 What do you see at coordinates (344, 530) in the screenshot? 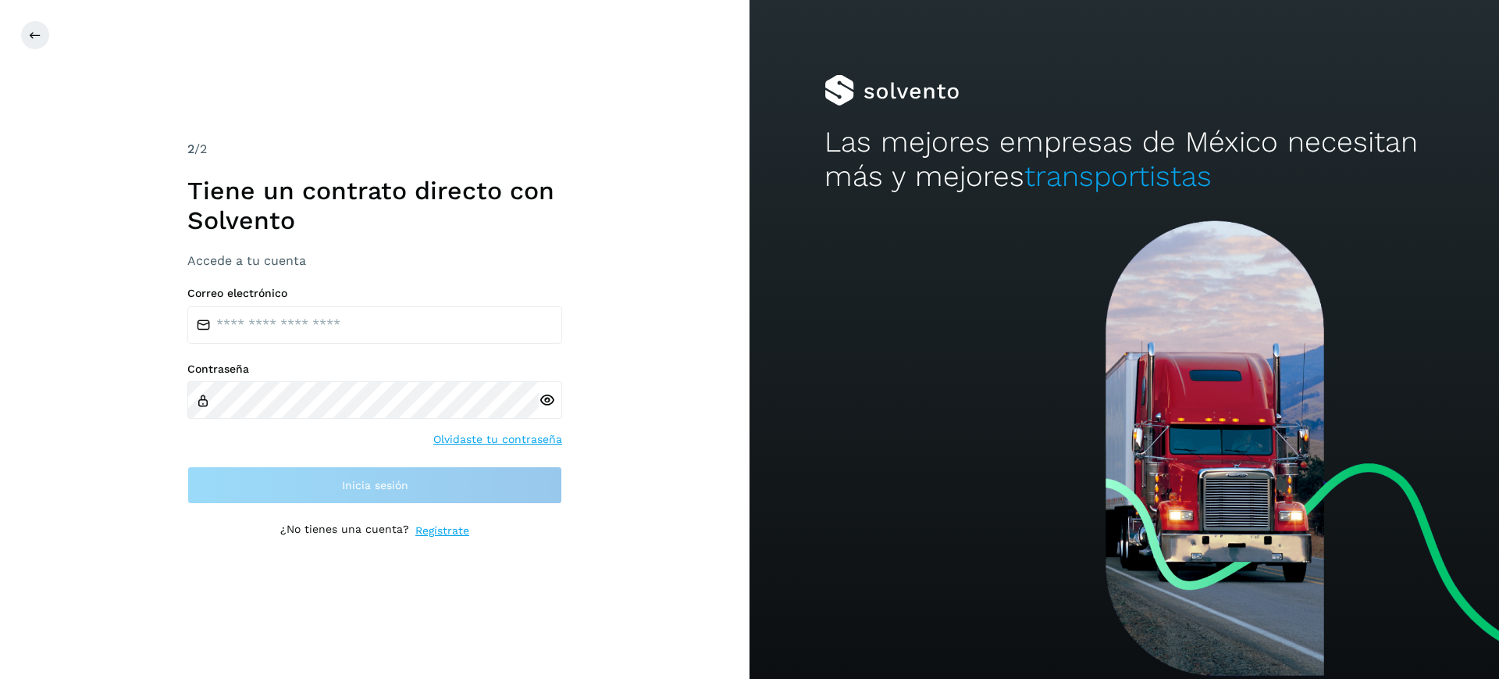
I see `p: ¿No tienes una cuenta?` at bounding box center [344, 530].